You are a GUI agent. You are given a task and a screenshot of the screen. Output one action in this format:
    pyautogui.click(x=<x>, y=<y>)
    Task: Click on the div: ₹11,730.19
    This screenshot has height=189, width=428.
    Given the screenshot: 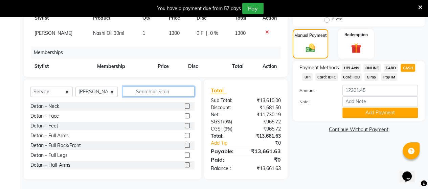 What is the action you would take?
    pyautogui.click(x=266, y=115)
    